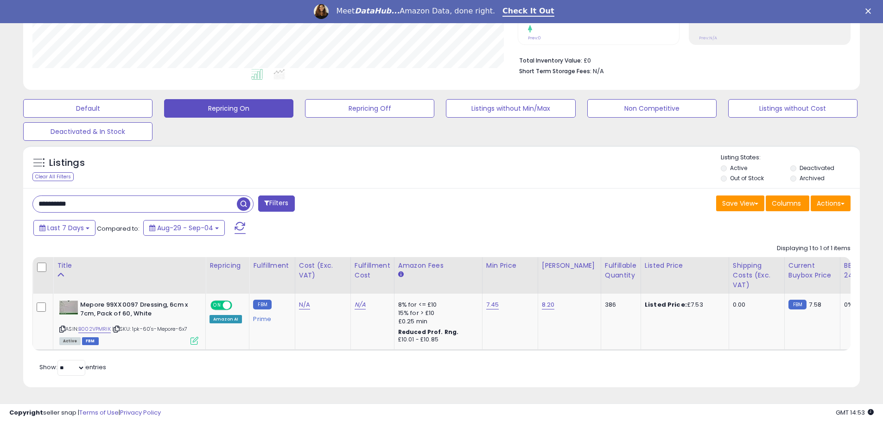 The width and height of the screenshot is (883, 422). Describe the element at coordinates (99, 412) in the screenshot. I see `a: Terms of Use` at that location.